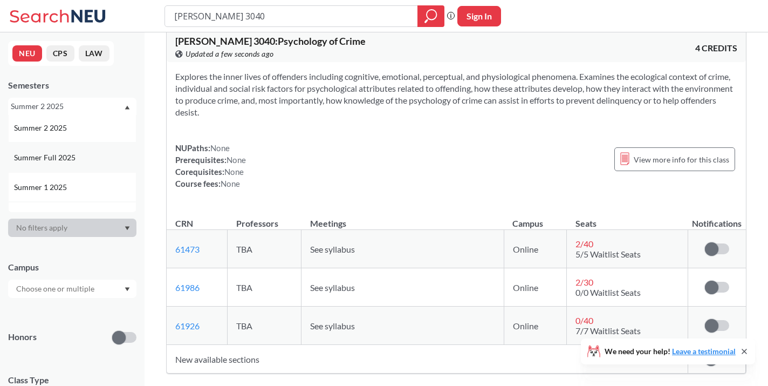 Image resolution: width=768 pixels, height=386 pixels. I want to click on span: 0/0 Waitlist Seats, so click(608, 292).